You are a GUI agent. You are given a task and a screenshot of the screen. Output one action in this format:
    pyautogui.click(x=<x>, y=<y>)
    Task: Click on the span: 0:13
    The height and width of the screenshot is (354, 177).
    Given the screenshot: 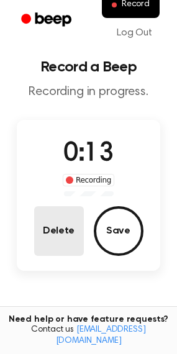 What is the action you would take?
    pyautogui.click(x=88, y=154)
    